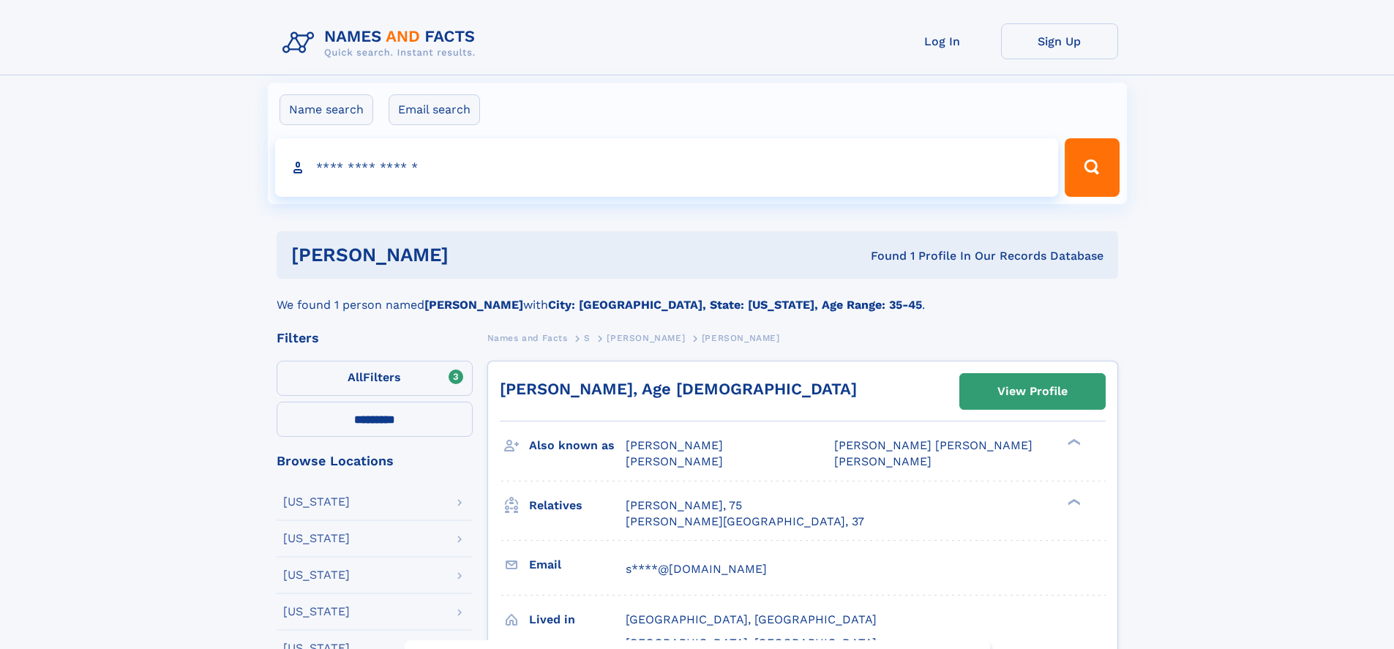 The image size is (1394, 649). I want to click on label: Name search, so click(326, 110).